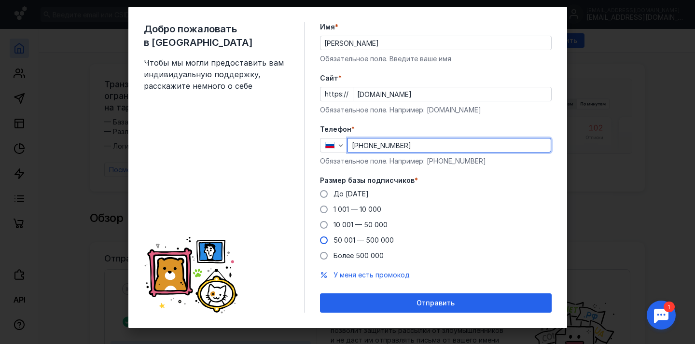 This screenshot has width=695, height=344. I want to click on button: У меня есть промокод, so click(372, 275).